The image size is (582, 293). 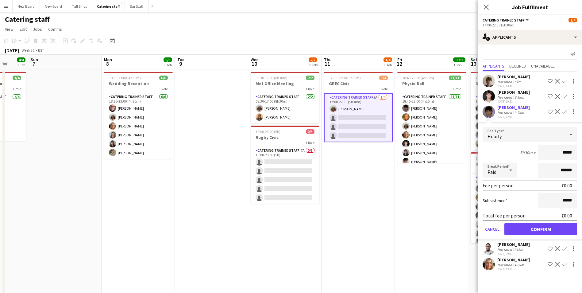 What do you see at coordinates (9, 29) in the screenshot?
I see `span: View` at bounding box center [9, 29].